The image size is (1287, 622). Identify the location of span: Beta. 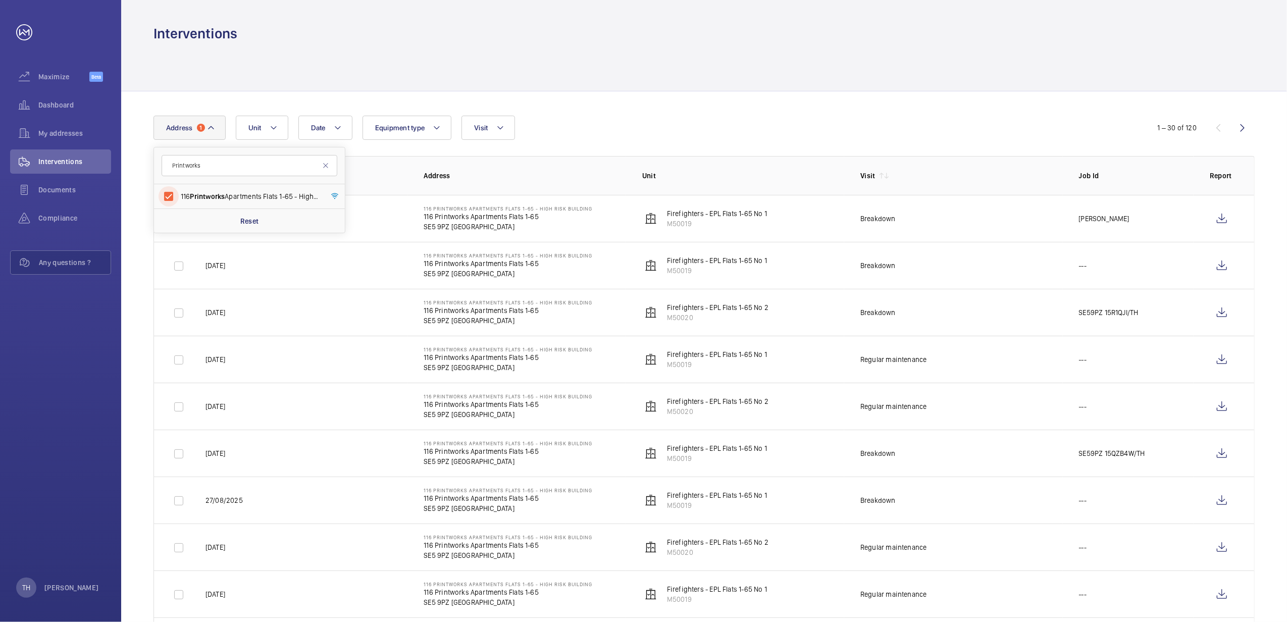
(96, 77).